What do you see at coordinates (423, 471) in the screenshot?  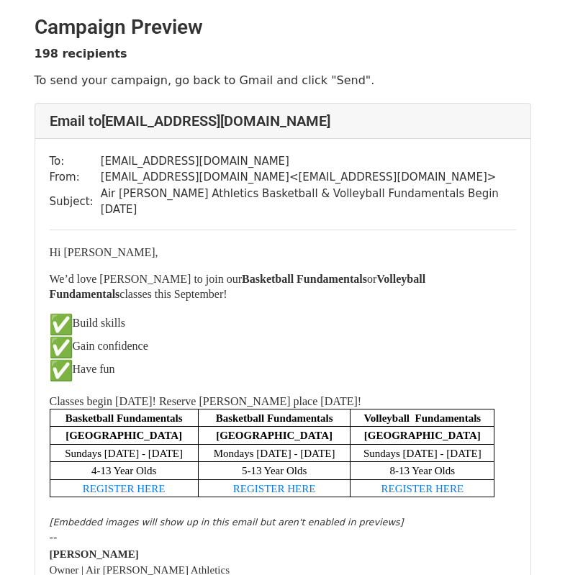 I see `font: 8-13 Year Olds` at bounding box center [423, 471].